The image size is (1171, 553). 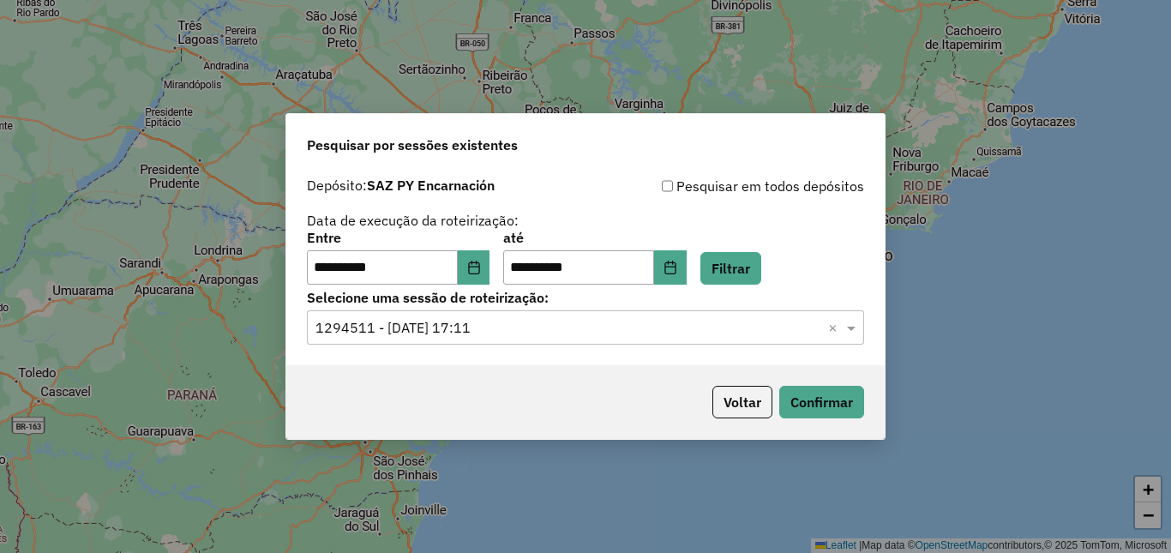 I want to click on label: Data de execução da roteirização:, so click(x=412, y=220).